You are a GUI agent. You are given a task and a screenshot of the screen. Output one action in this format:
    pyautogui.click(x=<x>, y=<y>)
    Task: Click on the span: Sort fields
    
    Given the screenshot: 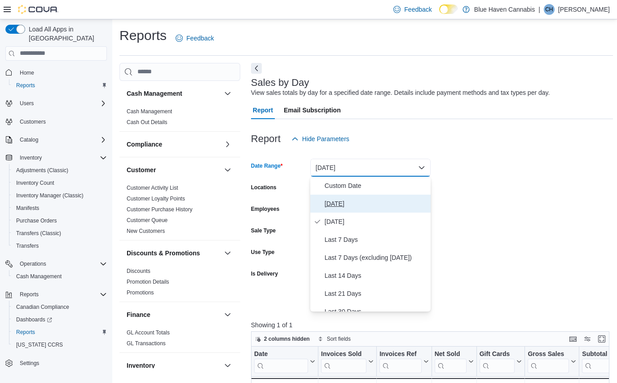 What is the action you would take?
    pyautogui.click(x=339, y=339)
    